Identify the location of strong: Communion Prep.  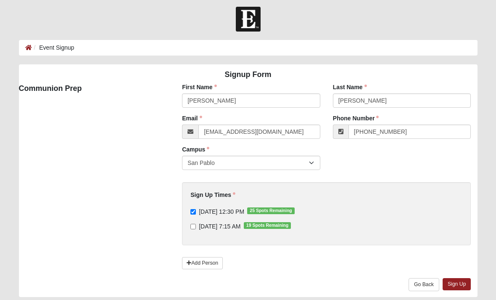
(50, 88).